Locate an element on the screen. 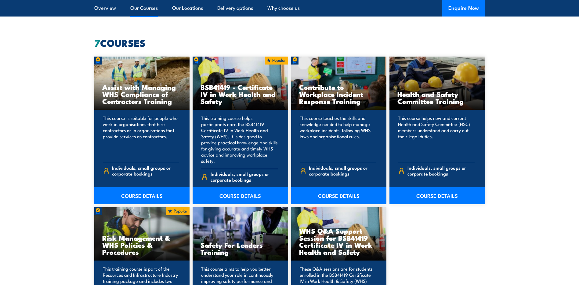 This screenshot has height=285, width=579. p: This course helps new and current Health and Safety Committee (HSC) members understand and carry ... is located at coordinates (436, 136).